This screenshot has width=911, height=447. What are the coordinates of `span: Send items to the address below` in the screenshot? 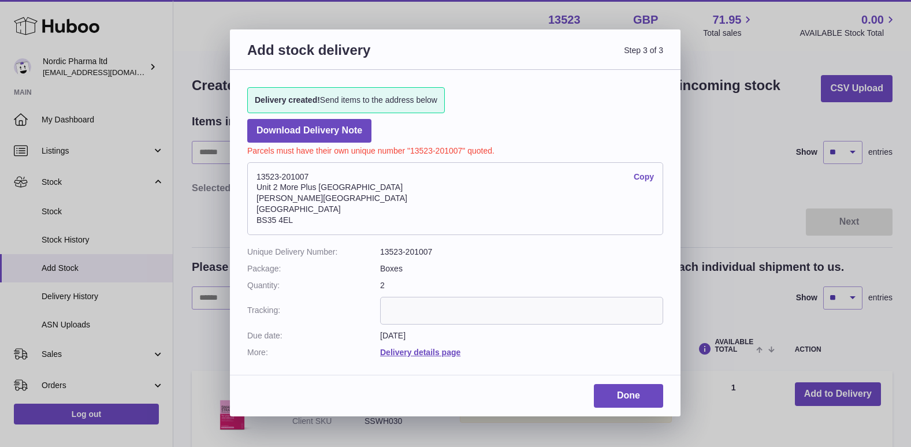 It's located at (346, 100).